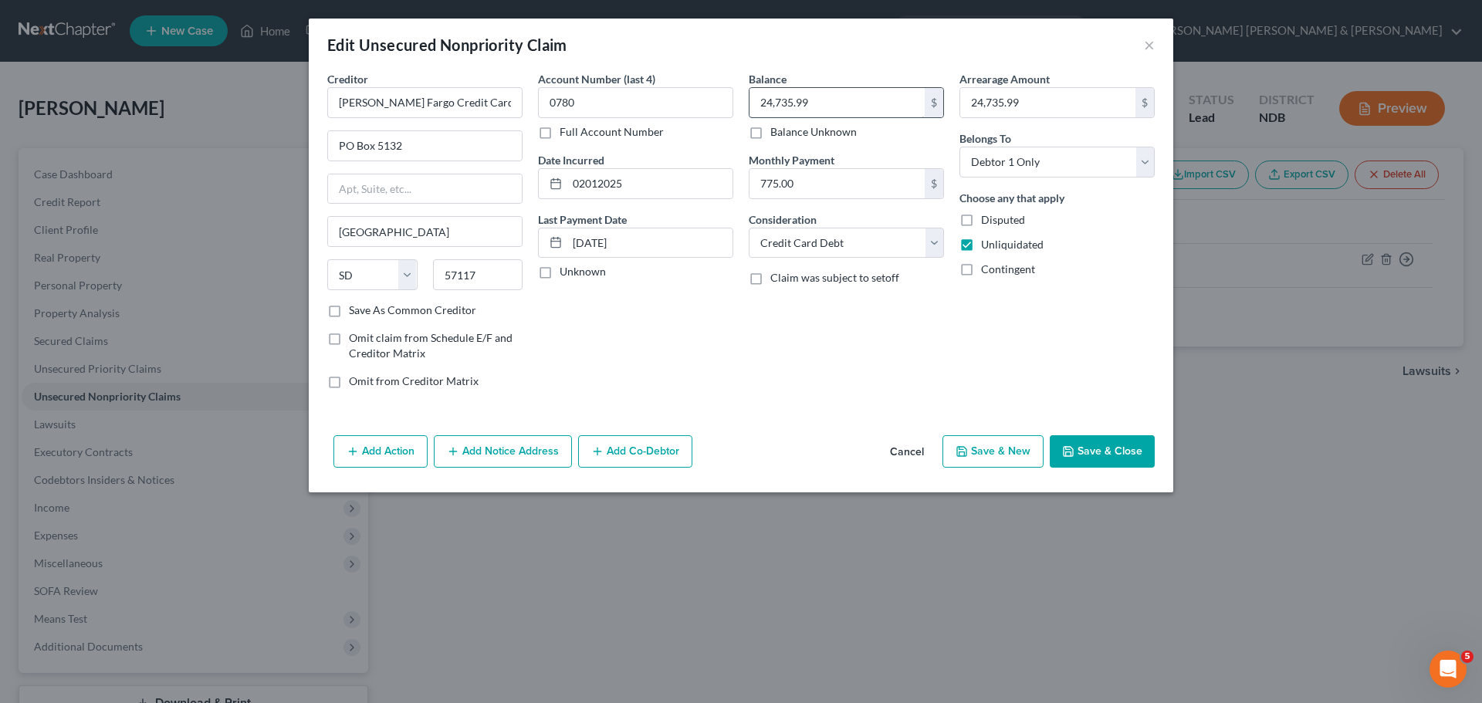  Describe the element at coordinates (1008, 269) in the screenshot. I see `span: Contingent` at that location.